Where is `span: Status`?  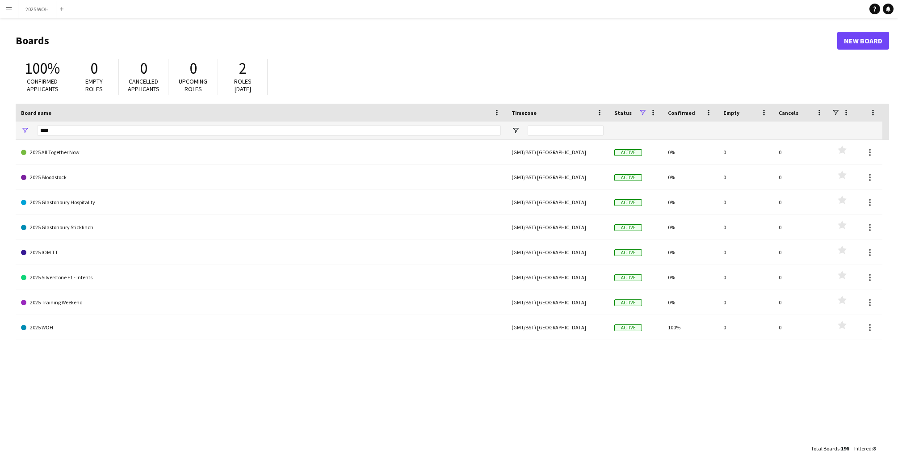
span: Status is located at coordinates (623, 113).